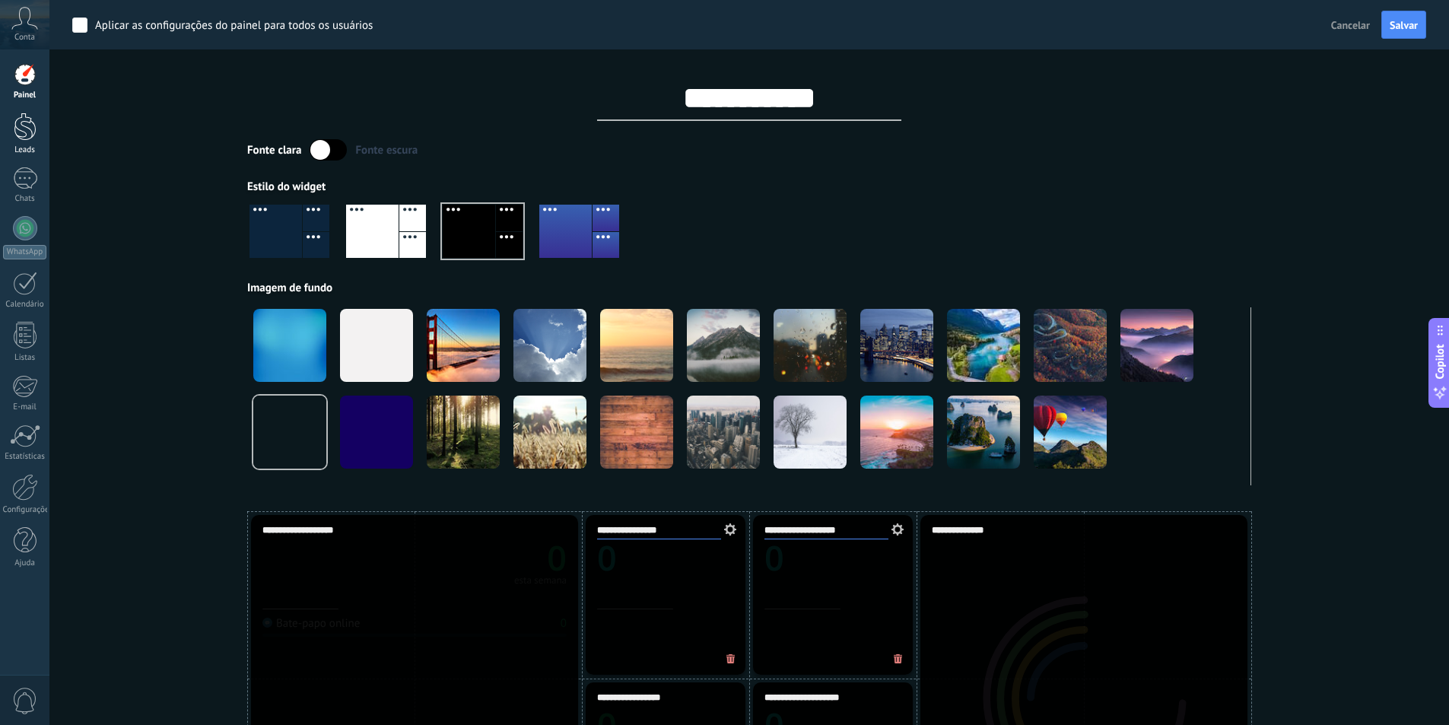 The height and width of the screenshot is (725, 1449). I want to click on div: Chats, so click(25, 198).